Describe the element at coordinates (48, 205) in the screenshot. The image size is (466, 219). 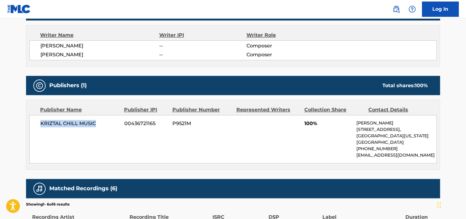
I see `p: Showing 1 - 6 of 6 results` at that location.